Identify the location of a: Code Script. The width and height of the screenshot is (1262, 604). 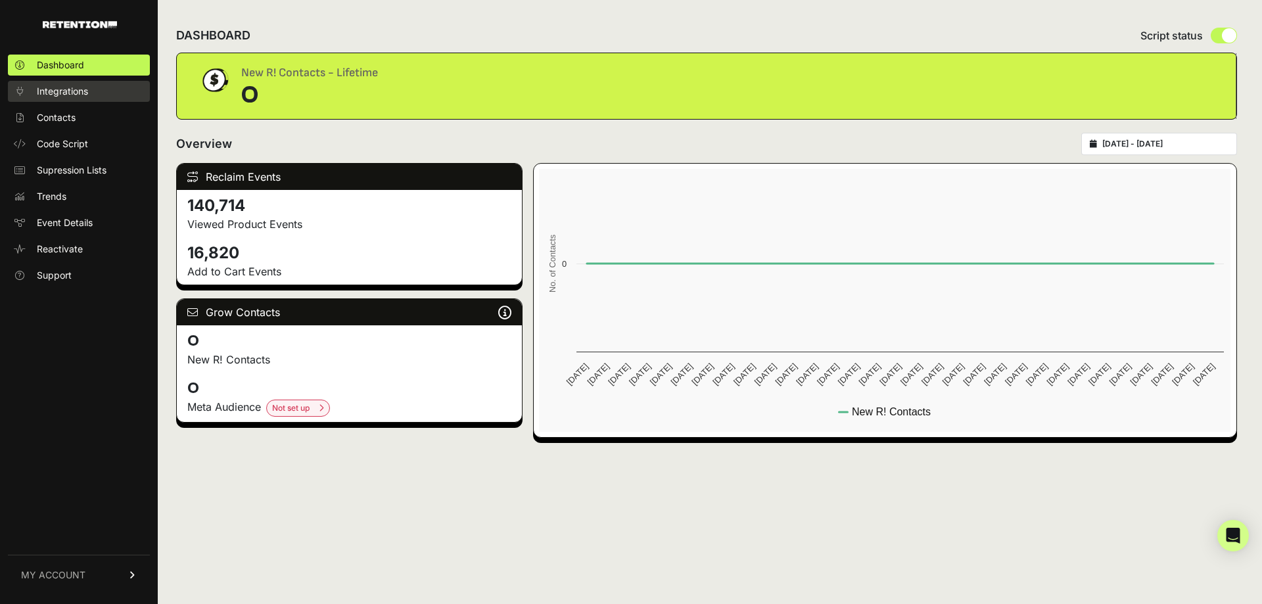
(79, 144).